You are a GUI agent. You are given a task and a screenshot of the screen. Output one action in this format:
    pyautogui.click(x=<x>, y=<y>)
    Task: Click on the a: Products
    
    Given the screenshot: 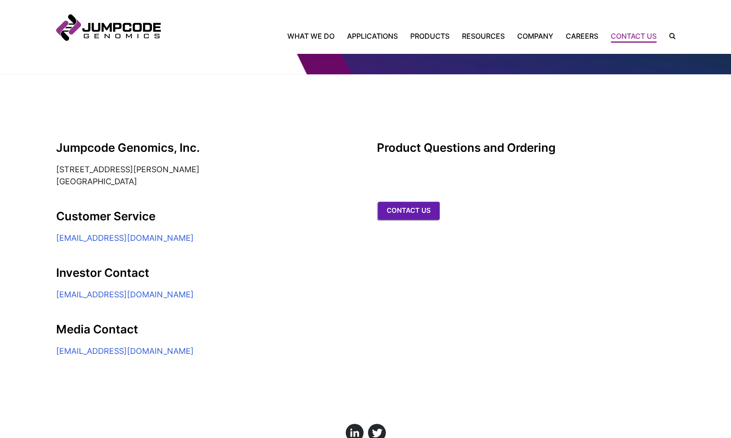 What is the action you would take?
    pyautogui.click(x=430, y=36)
    